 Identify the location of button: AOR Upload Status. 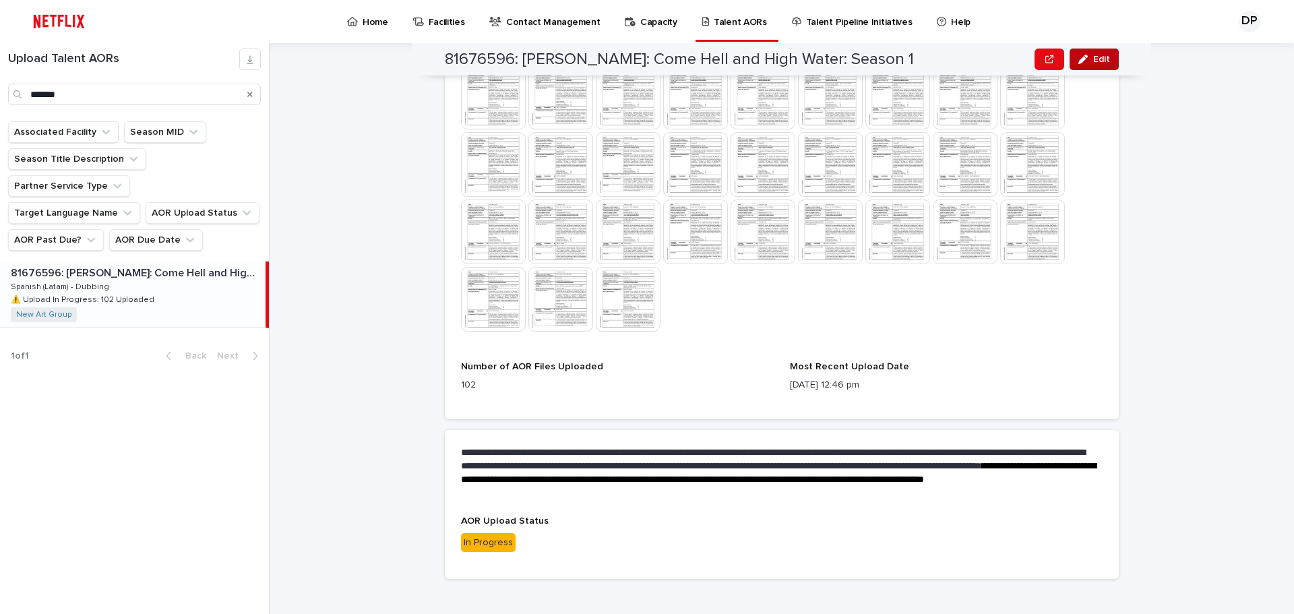
(202, 213).